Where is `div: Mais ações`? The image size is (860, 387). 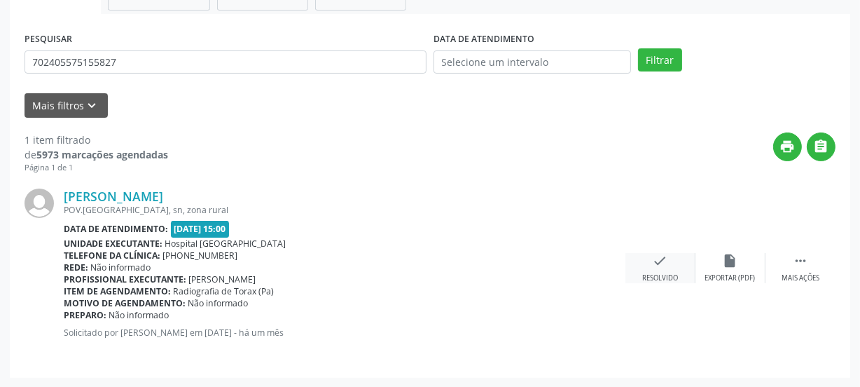
div: Mais ações is located at coordinates (800, 278).